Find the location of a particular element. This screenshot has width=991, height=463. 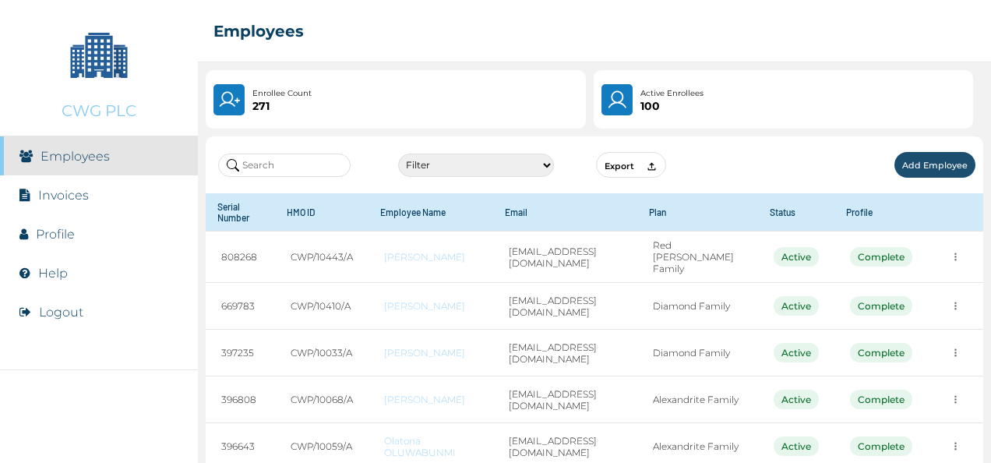

p: 100 is located at coordinates (672, 106).